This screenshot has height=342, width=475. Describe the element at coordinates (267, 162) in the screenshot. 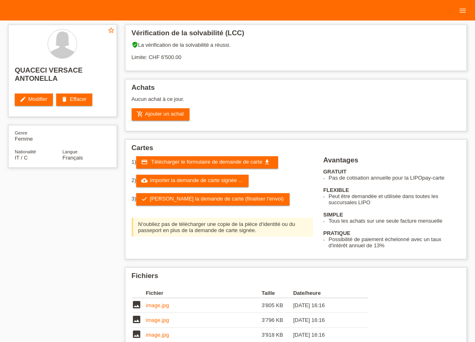

I see `i: get_app` at that location.